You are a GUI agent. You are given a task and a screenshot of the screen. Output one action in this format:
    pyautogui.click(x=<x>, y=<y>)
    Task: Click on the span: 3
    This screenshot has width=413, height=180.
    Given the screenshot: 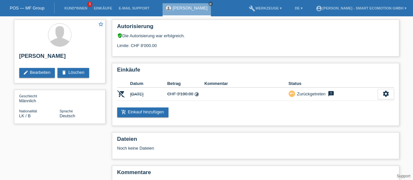 What is the action you would take?
    pyautogui.click(x=90, y=4)
    